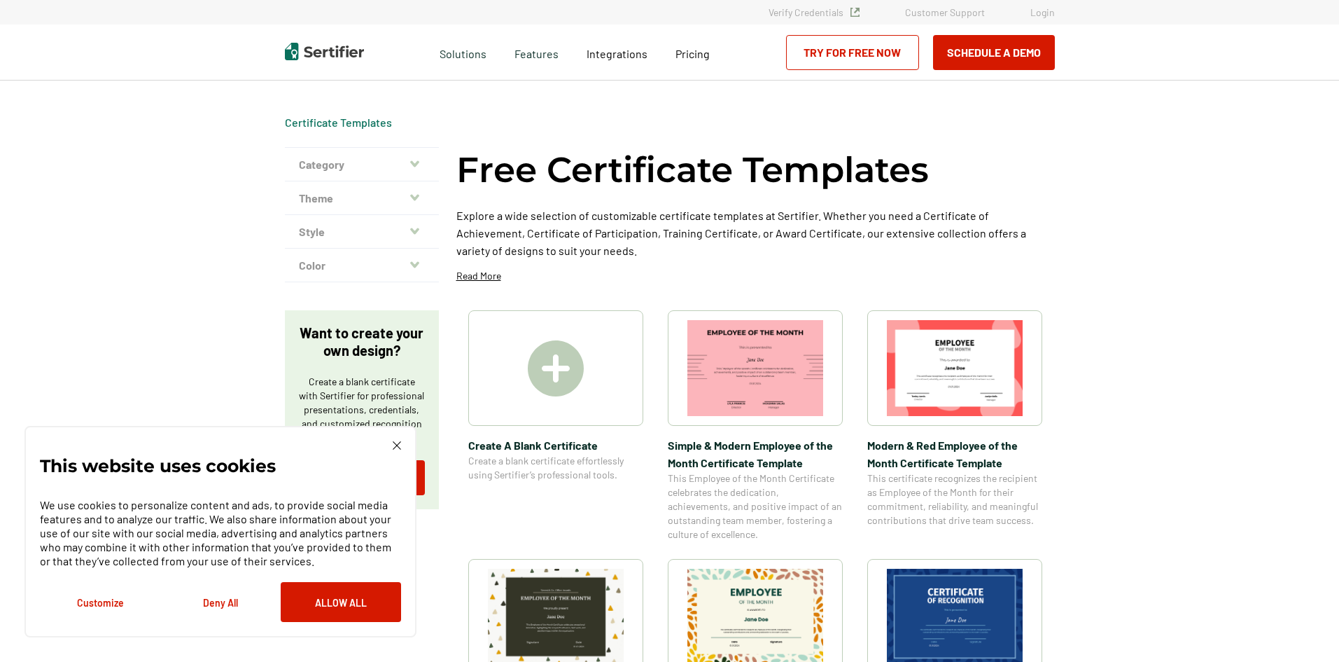 This screenshot has height=662, width=1339. Describe the element at coordinates (814, 12) in the screenshot. I see `a: Verify Credentials` at that location.